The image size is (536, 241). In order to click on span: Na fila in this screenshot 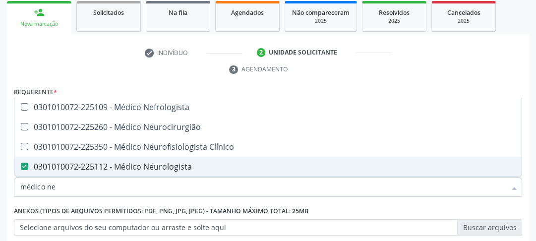, I will do `click(178, 12)`.